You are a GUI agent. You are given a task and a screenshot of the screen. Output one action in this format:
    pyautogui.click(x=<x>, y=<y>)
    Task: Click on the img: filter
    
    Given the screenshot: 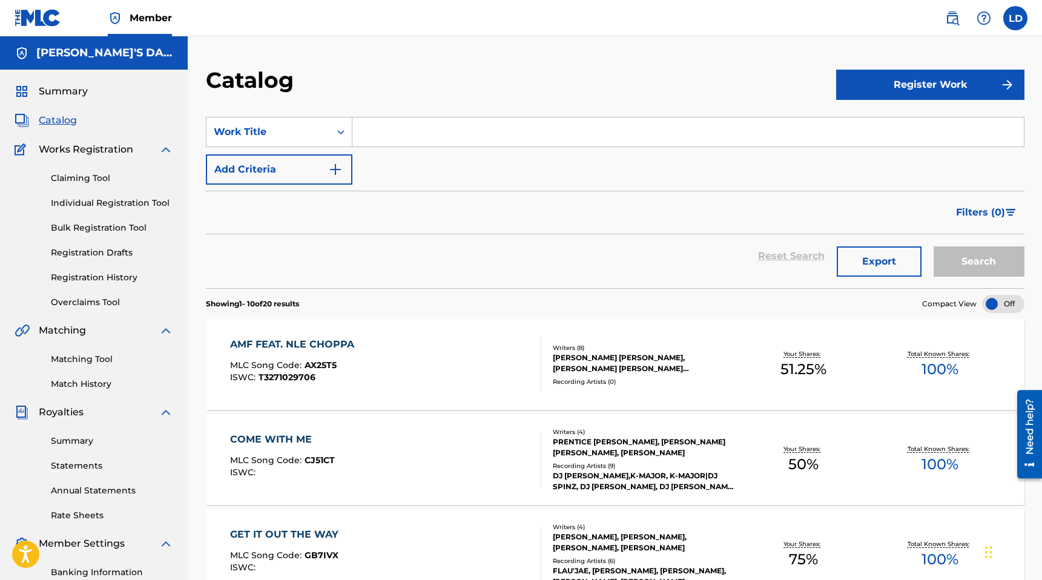 What is the action you would take?
    pyautogui.click(x=1010, y=212)
    